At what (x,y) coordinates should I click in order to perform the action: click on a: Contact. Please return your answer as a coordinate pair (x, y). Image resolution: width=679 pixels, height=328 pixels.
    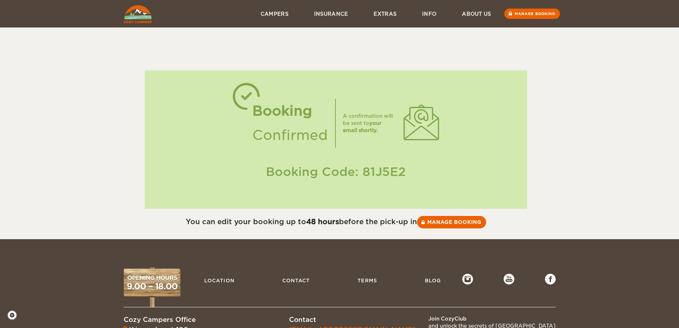
    Looking at the image, I should click on (296, 280).